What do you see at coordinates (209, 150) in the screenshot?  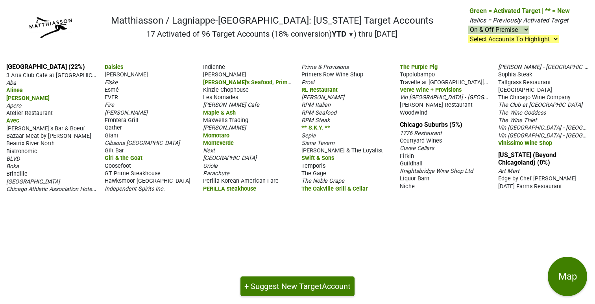 I see `span: Next` at bounding box center [209, 150].